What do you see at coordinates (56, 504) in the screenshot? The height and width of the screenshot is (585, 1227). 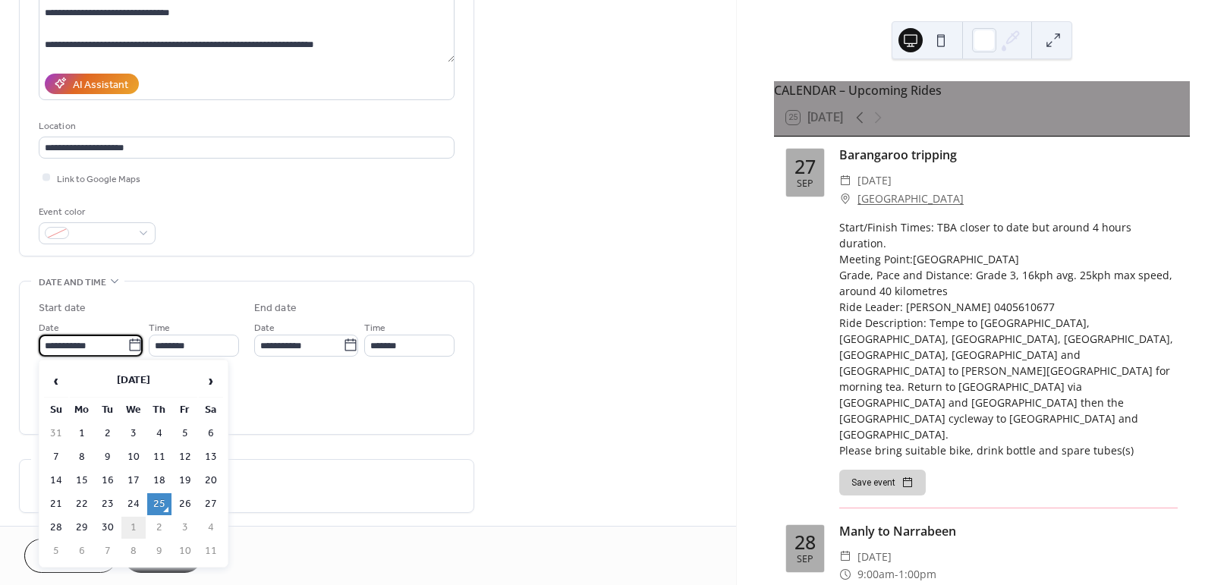 I see `td: 21` at bounding box center [56, 504].